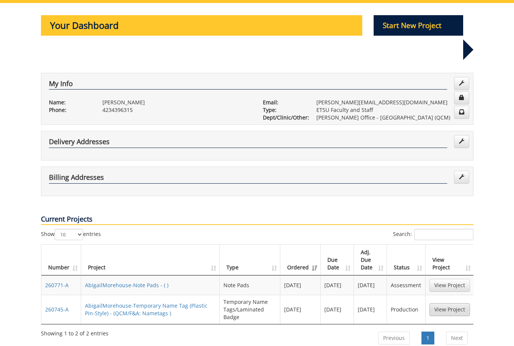 The height and width of the screenshot is (346, 514). What do you see at coordinates (151, 260) in the screenshot?
I see `th: Project: activate to sort column ascending` at bounding box center [151, 260].